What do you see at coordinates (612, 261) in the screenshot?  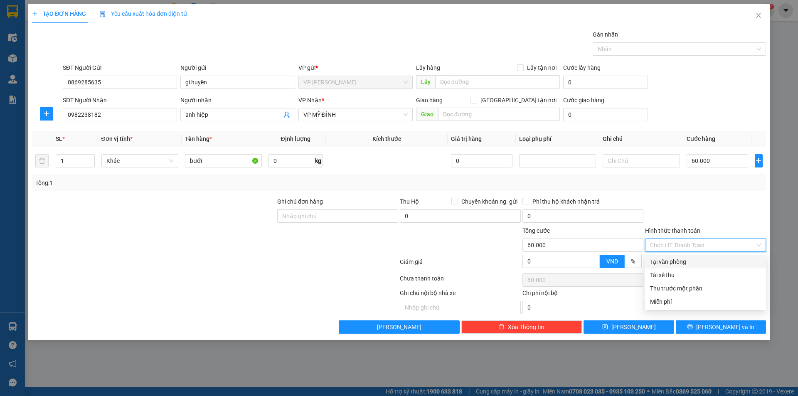 I see `span: VND` at bounding box center [612, 261].